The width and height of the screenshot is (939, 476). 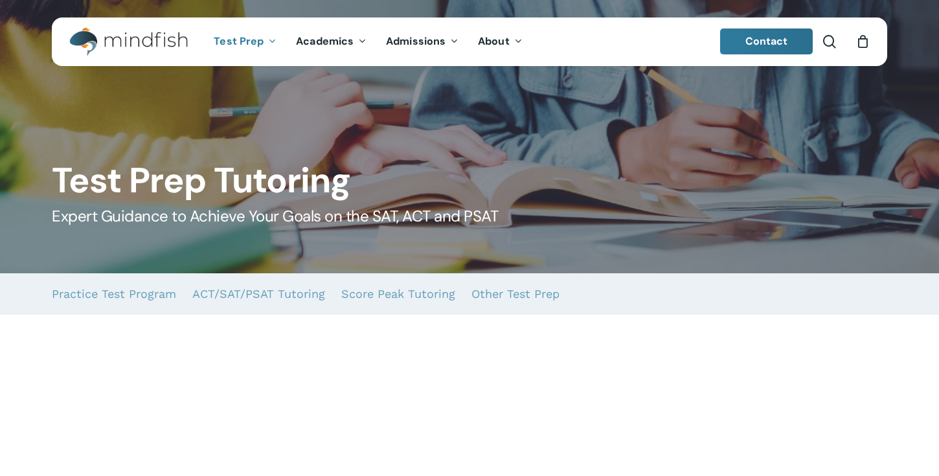 I want to click on a: Contact, so click(x=767, y=41).